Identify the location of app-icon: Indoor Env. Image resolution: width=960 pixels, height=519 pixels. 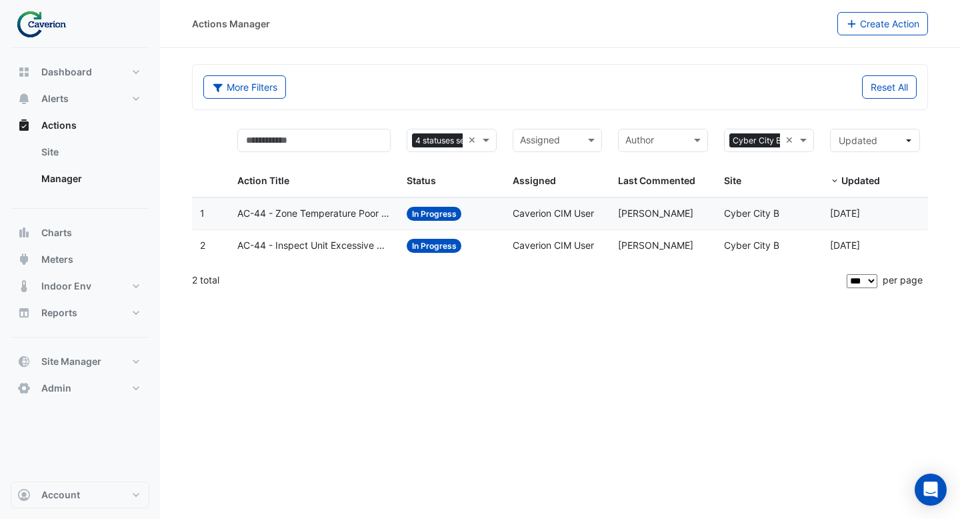
(24, 286).